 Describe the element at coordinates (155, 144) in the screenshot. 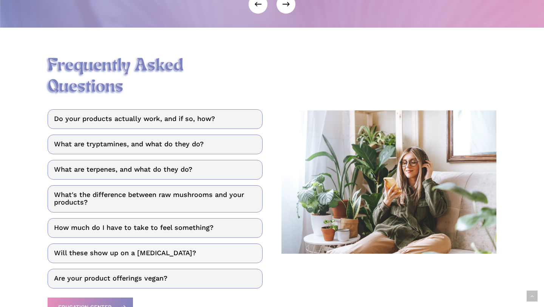

I see `a: What are tryptamines, and what do they do?` at that location.